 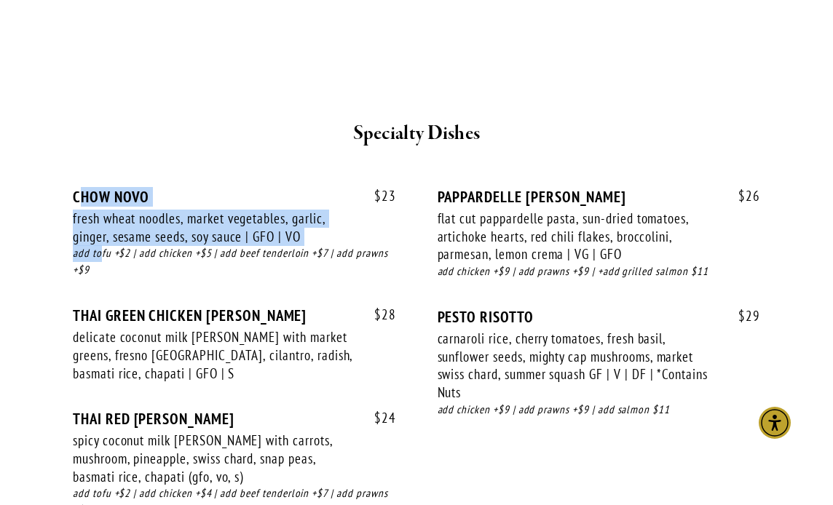 I want to click on div: flat cut pappardelle pasta, sun-dried tomatoes, artichoke hearts, red chili flakes, broccolini, p..., so click(x=578, y=237).